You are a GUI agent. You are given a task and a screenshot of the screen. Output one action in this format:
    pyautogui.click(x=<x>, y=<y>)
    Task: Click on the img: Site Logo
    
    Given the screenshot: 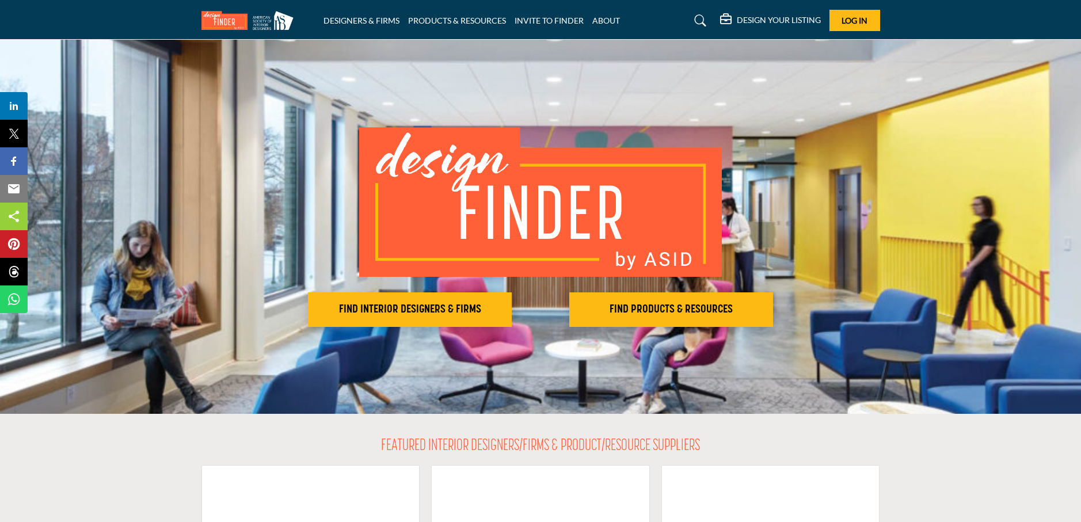 What is the action you would take?
    pyautogui.click(x=250, y=20)
    